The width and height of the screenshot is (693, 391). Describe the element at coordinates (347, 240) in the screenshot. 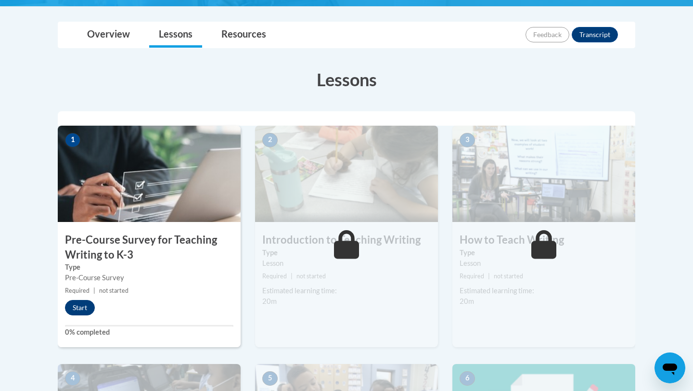

I see `h3: Introduction to Teaching Writing` at that location.